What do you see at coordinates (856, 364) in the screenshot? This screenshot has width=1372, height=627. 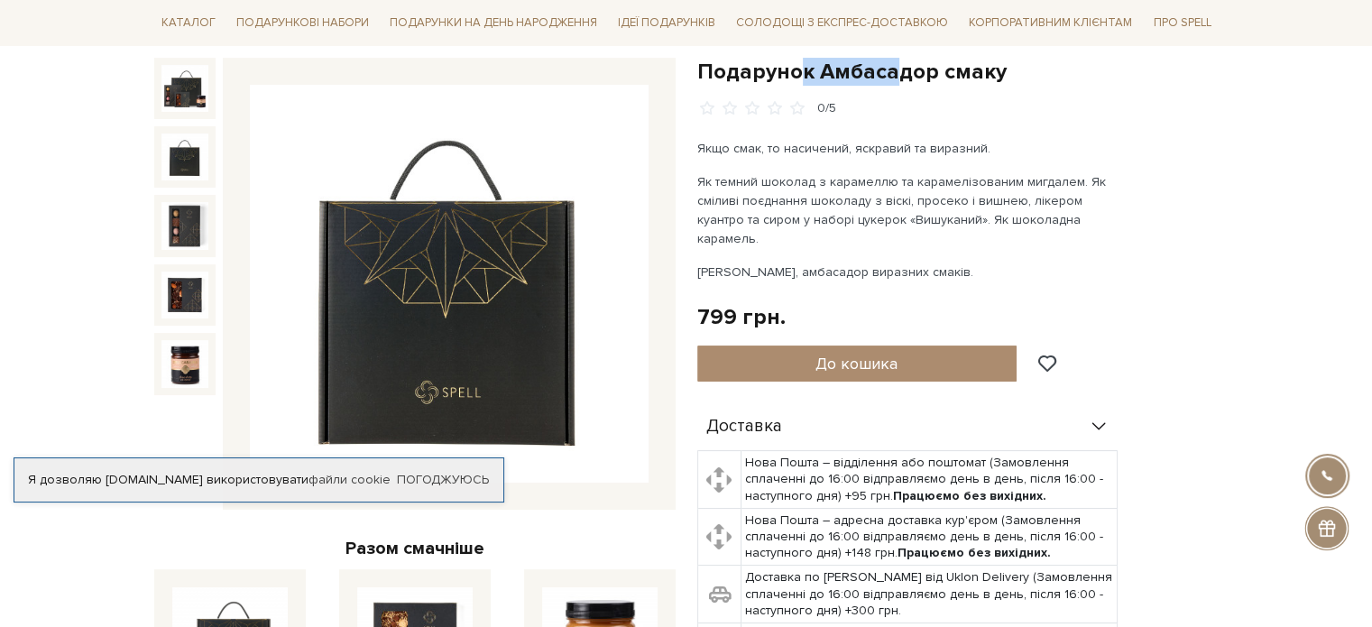 I see `span: До кошика` at bounding box center [856, 364].